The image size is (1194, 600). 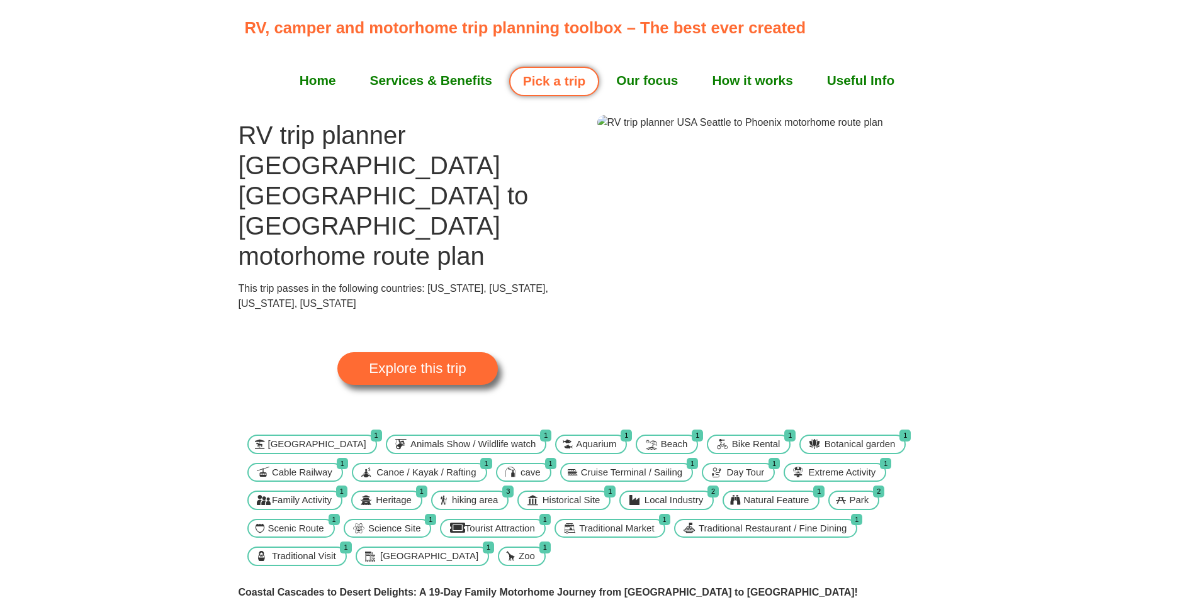 I want to click on a: Explore this trip, so click(x=417, y=369).